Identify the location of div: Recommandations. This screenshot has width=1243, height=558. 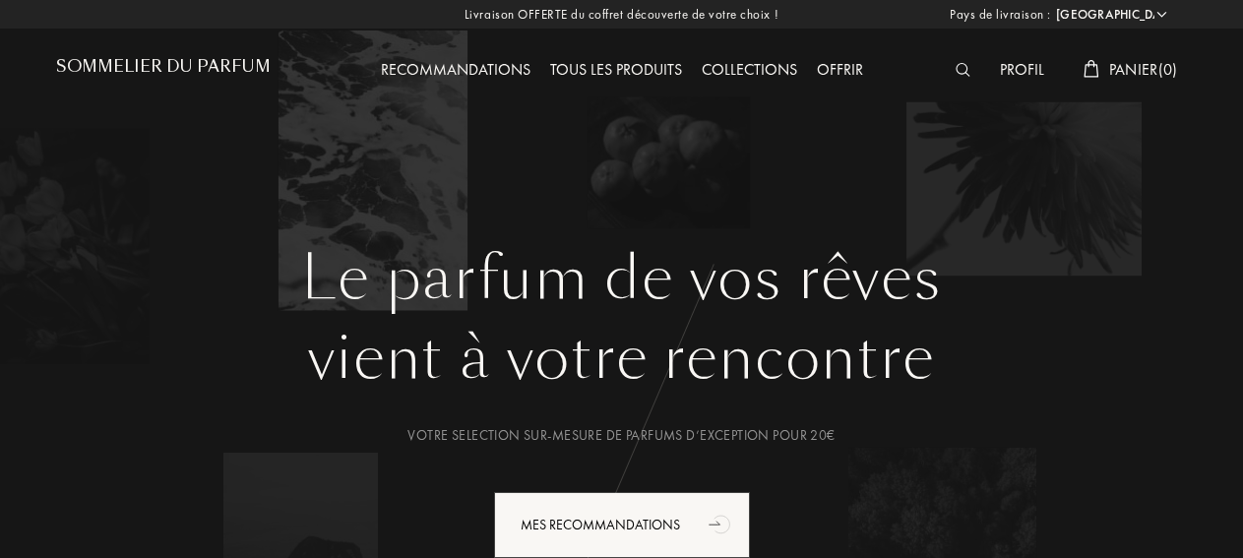
(455, 71).